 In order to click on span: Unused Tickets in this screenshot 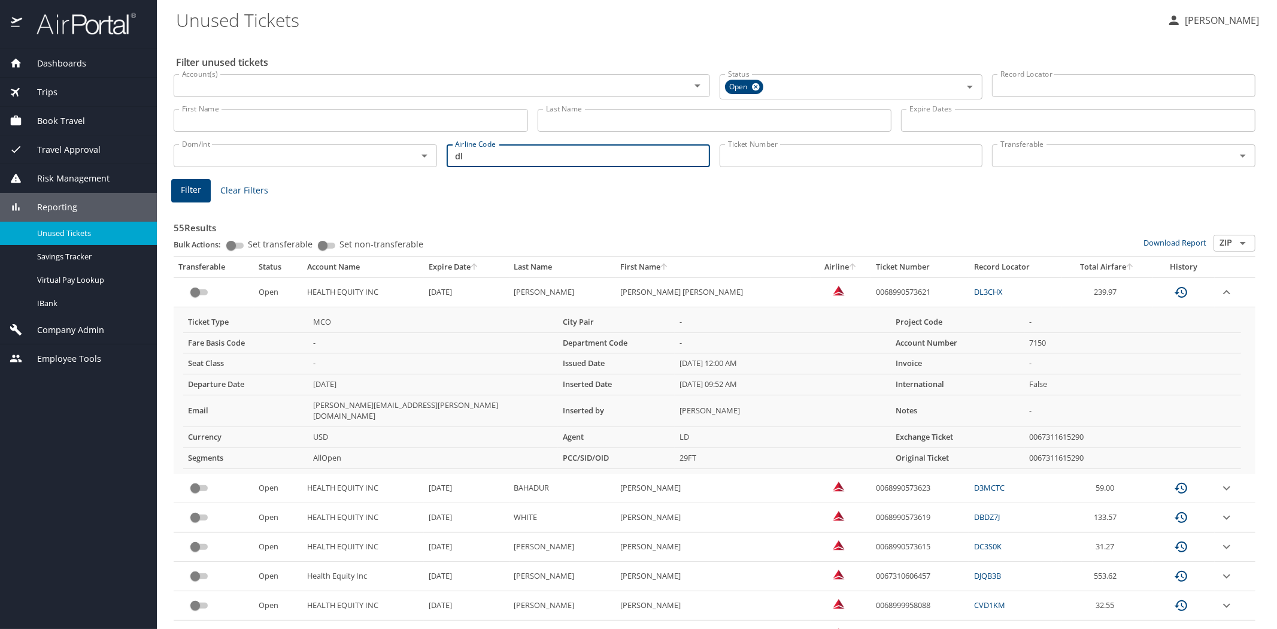, I will do `click(90, 233)`.